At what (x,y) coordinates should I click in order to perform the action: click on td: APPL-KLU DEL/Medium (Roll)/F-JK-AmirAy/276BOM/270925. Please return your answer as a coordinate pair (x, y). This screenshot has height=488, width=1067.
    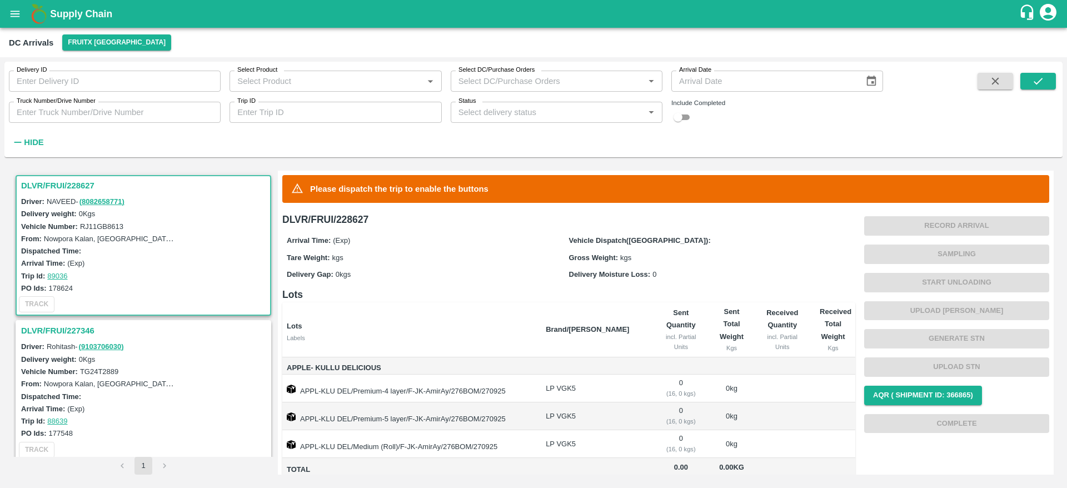
    Looking at the image, I should click on (409, 444).